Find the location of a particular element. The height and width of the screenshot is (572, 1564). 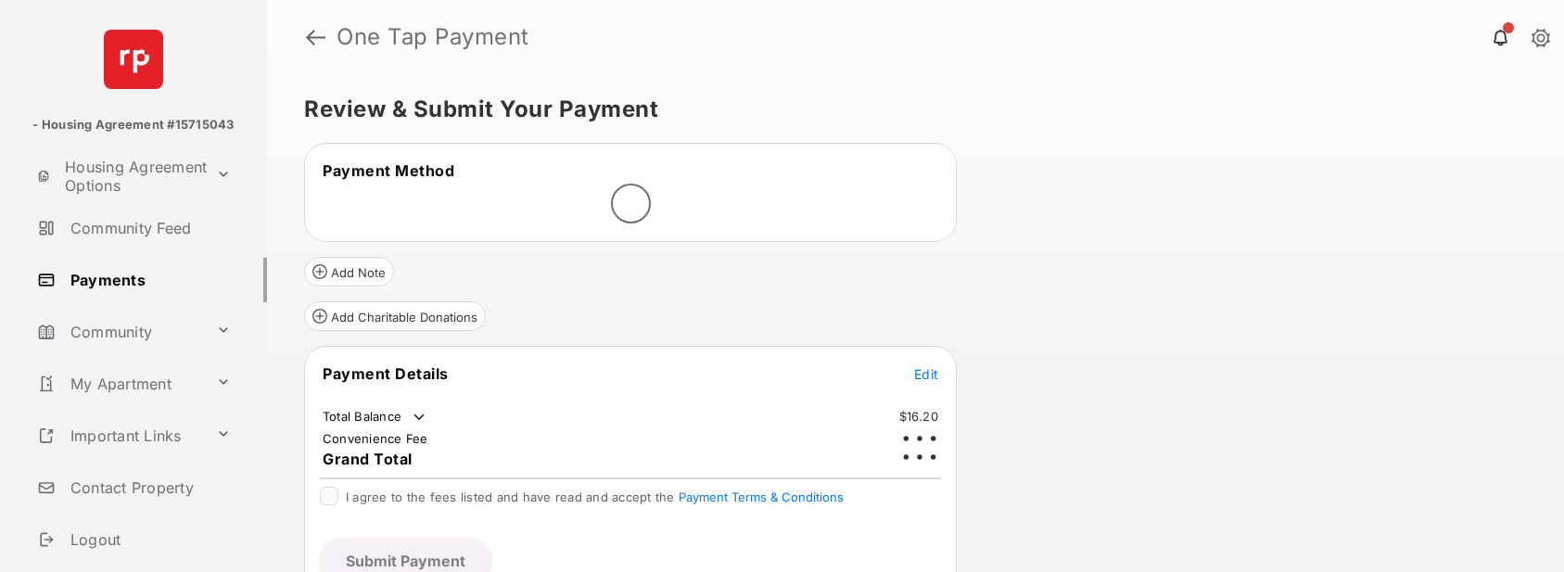

a: Important Links is located at coordinates (119, 436).